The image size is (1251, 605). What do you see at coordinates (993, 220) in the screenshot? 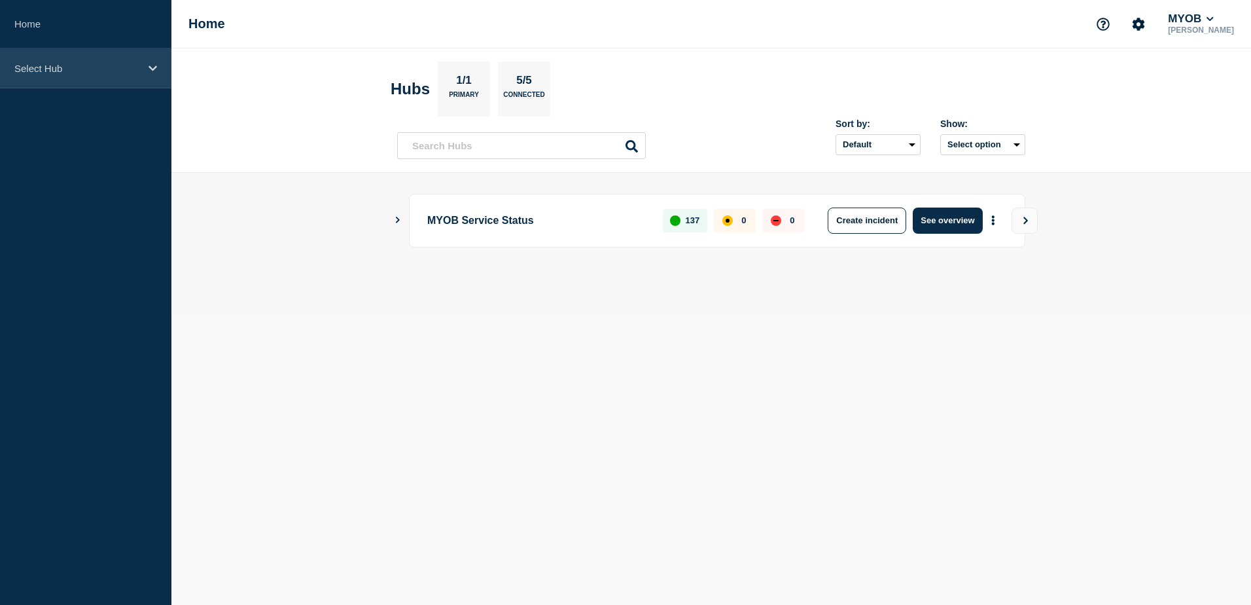
I see `button: More actions` at bounding box center [993, 220].